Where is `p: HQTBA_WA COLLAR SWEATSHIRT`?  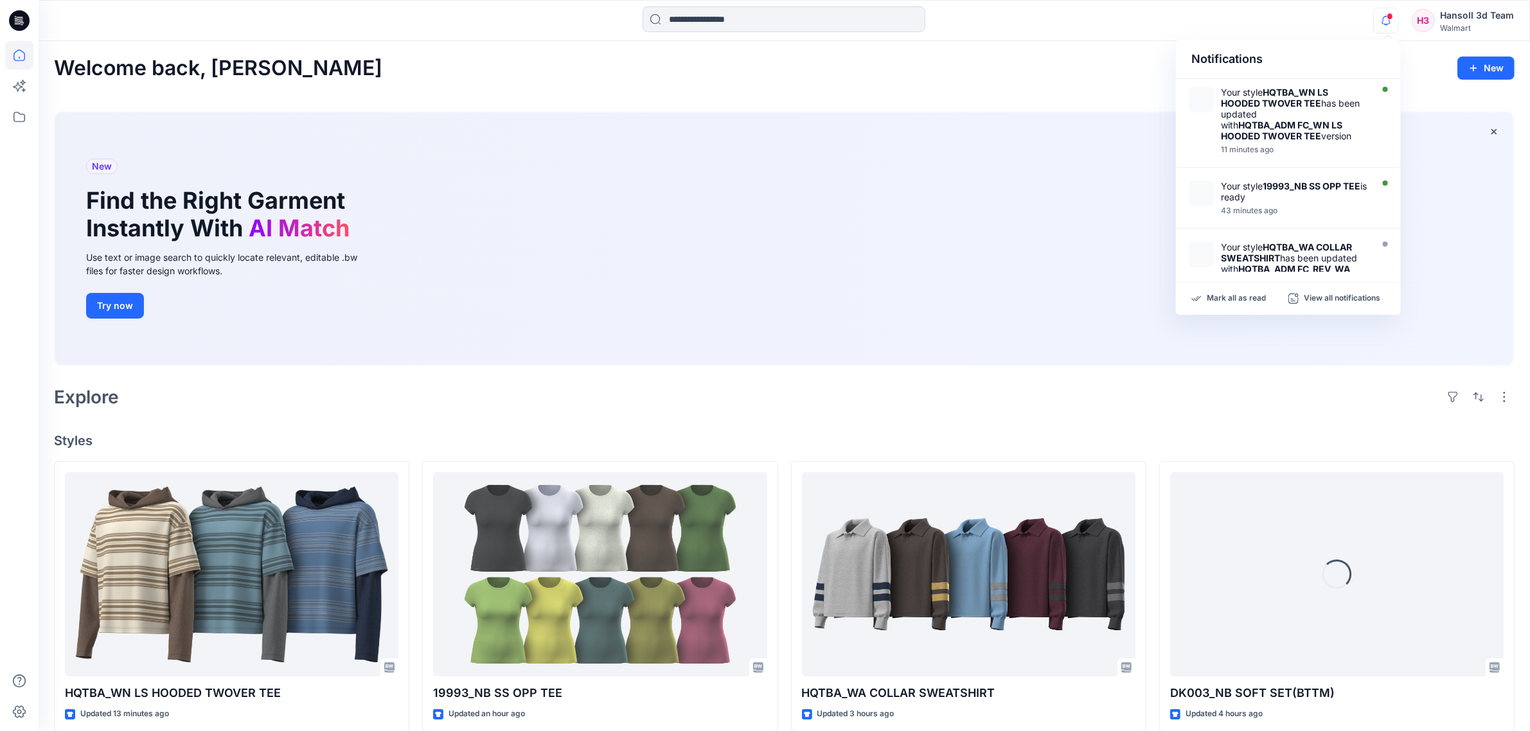
p: HQTBA_WA COLLAR SWEATSHIRT is located at coordinates (969, 693).